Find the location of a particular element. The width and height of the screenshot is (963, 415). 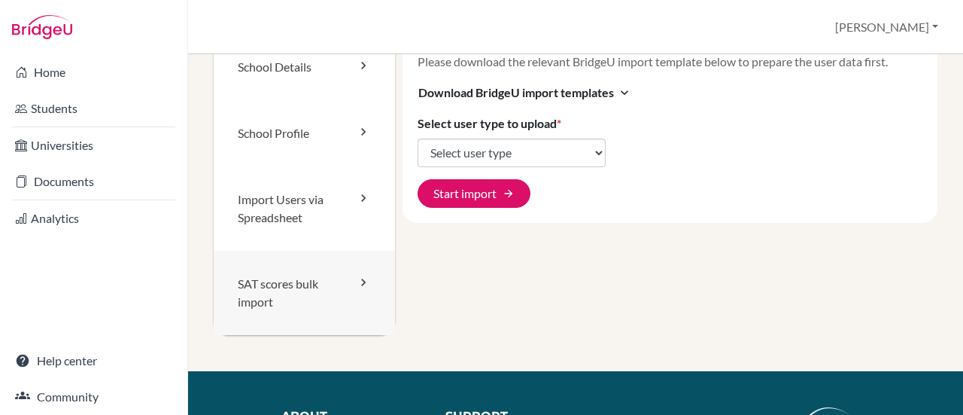

button: Download BridgeU import templatesexpand_more is located at coordinates (525, 93).